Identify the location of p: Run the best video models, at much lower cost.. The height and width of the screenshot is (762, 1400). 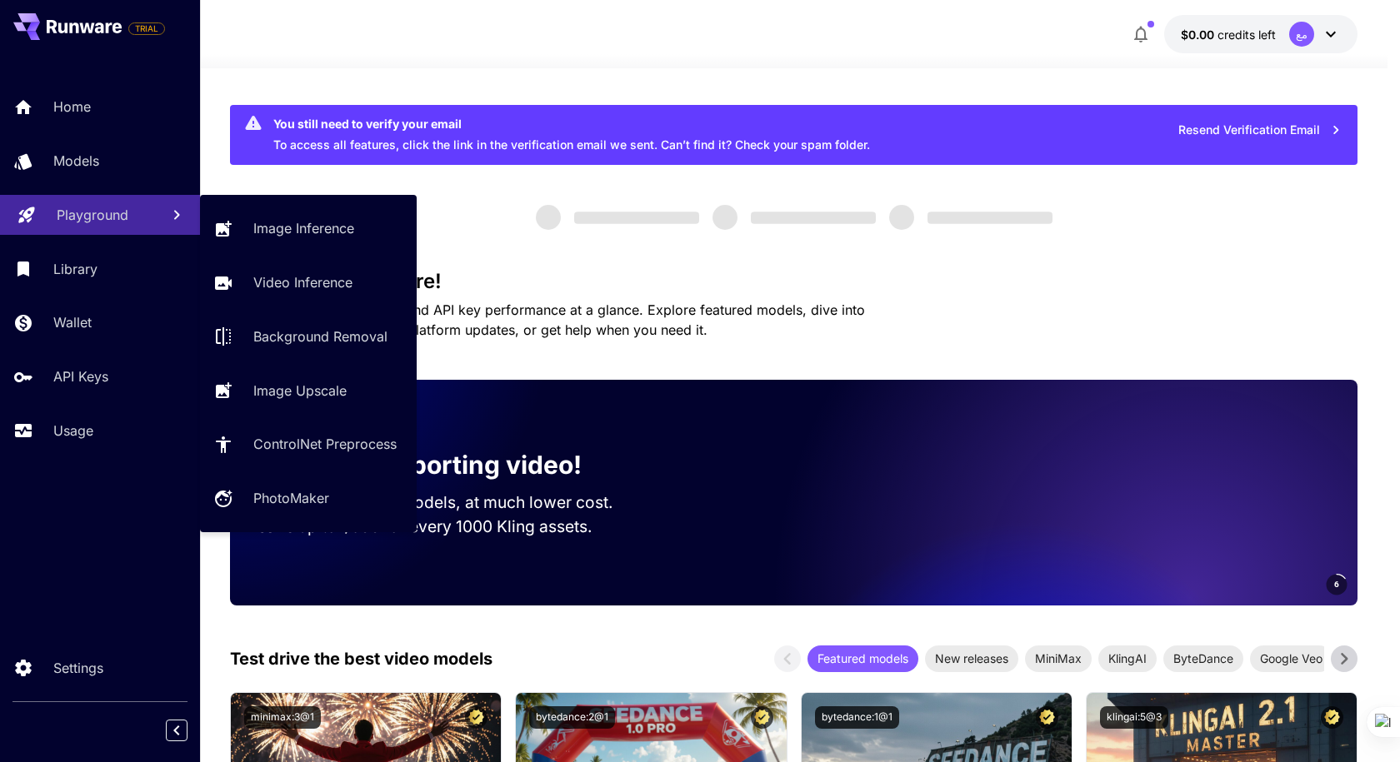
(451, 502).